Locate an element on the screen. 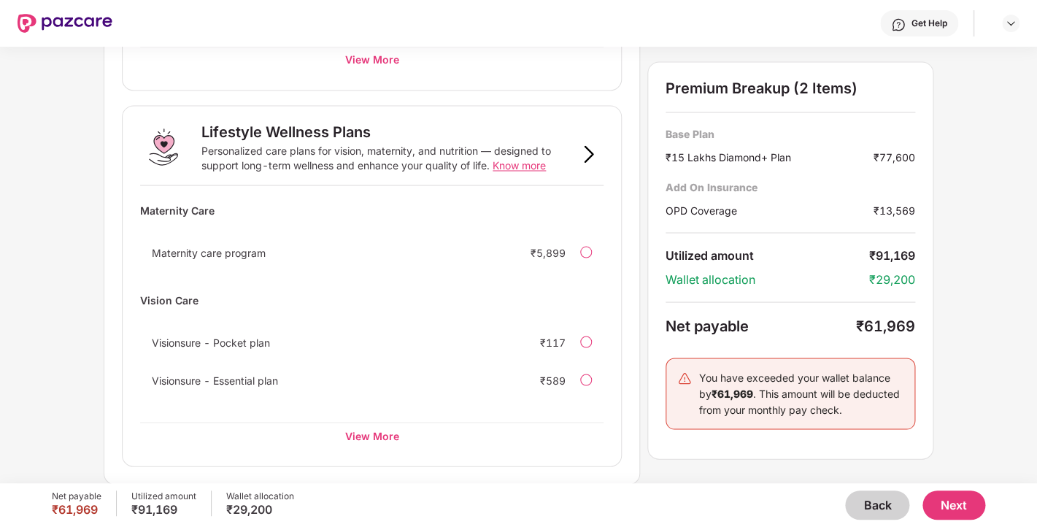  img: svg+xml;base64,PHN2ZyBpZD0iRHJvcGRvd24tMzJ4MzIiIHhtbG5zPSJodHRwOi8vd3d3LnczLm9yZy8yMDAwL3N2ZyIgd2... is located at coordinates (1011, 23).